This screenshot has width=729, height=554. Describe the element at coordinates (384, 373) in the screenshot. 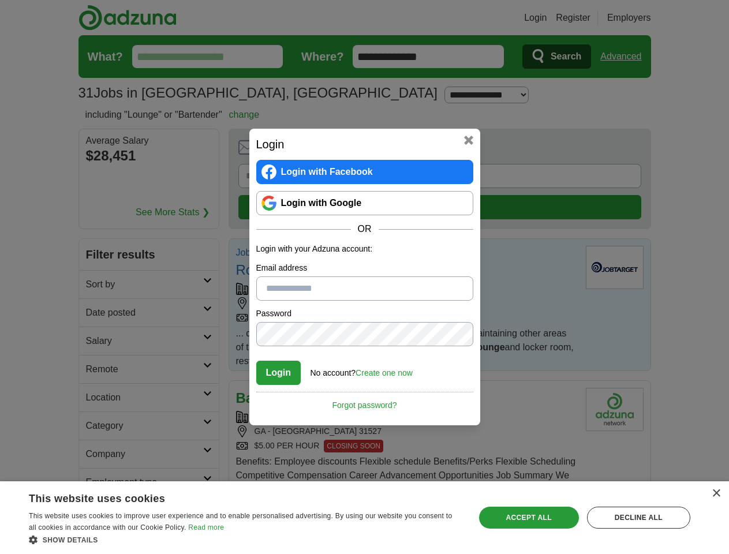

I see `a: Create one now` at that location.